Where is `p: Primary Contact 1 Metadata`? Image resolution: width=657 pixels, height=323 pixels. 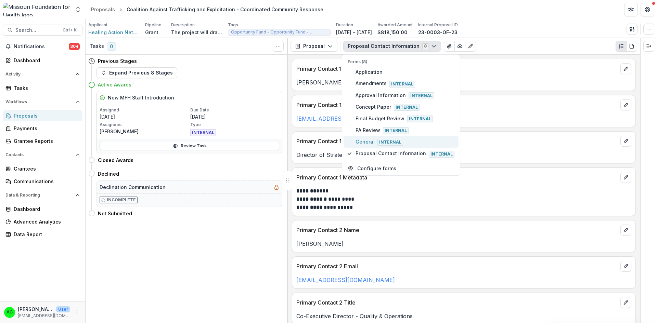
p: Primary Contact 1 Metadata is located at coordinates (456, 177).